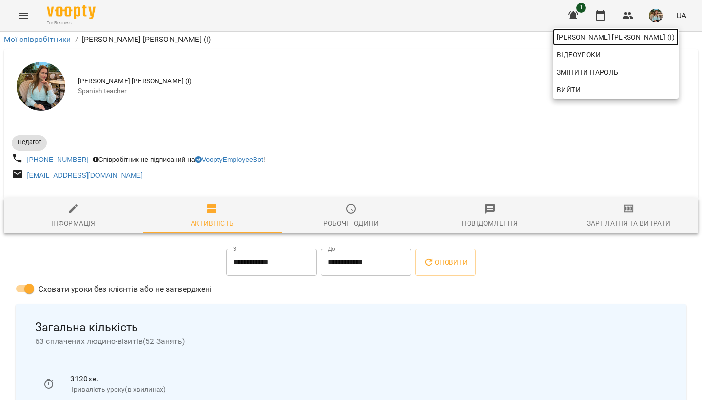 The height and width of the screenshot is (400, 702). I want to click on span: Відеоуроки, so click(578, 55).